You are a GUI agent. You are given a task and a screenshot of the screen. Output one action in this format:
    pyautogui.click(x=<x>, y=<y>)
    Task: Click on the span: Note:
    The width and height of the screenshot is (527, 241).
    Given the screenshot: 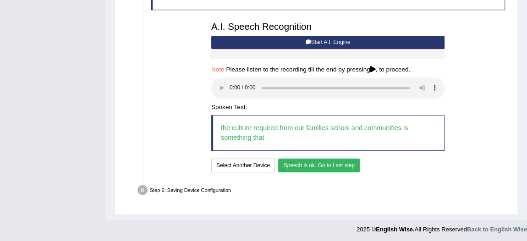 What is the action you would take?
    pyautogui.click(x=219, y=69)
    